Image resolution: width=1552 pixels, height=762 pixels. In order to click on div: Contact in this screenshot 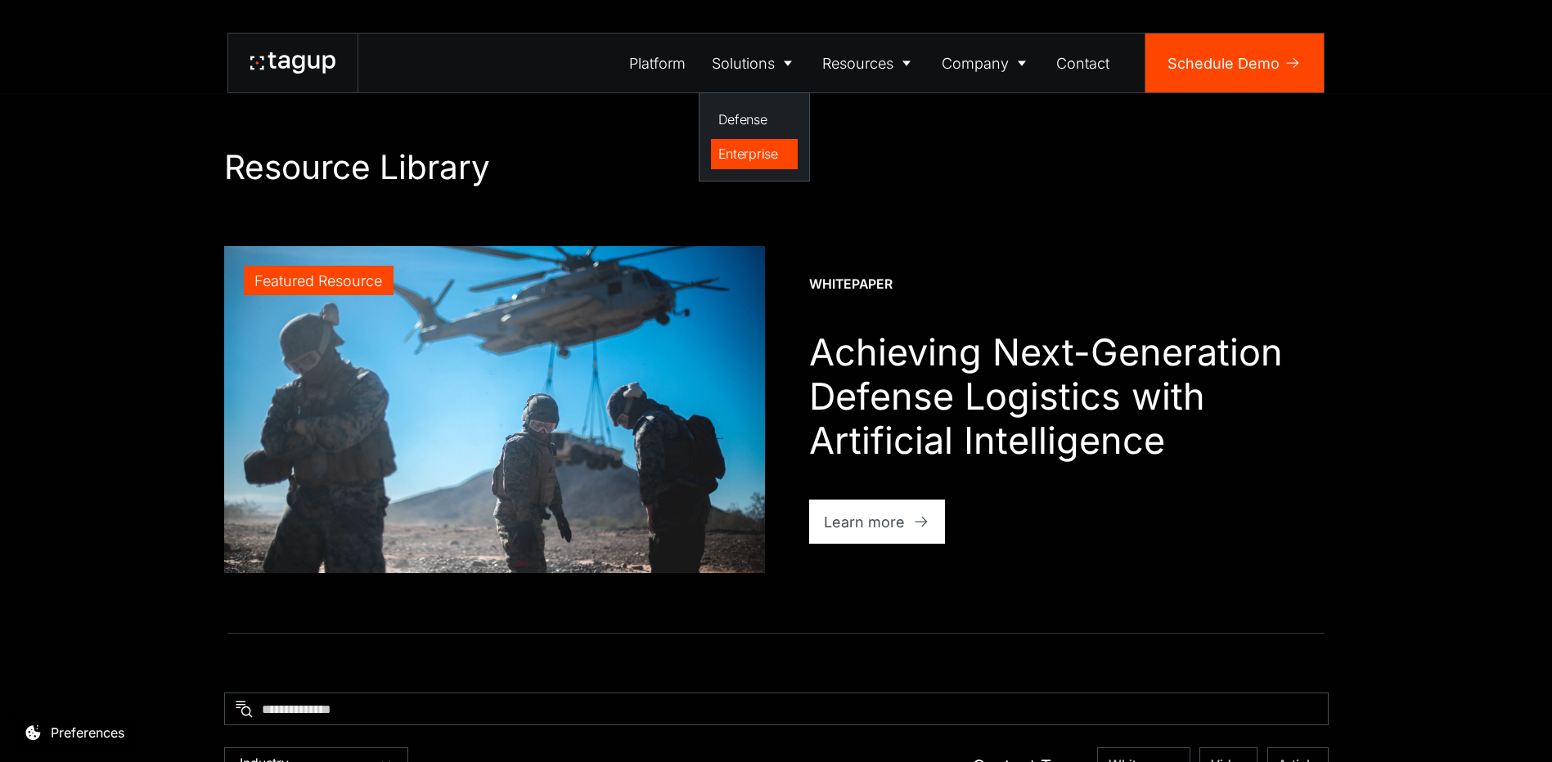, I will do `click(1082, 63)`.